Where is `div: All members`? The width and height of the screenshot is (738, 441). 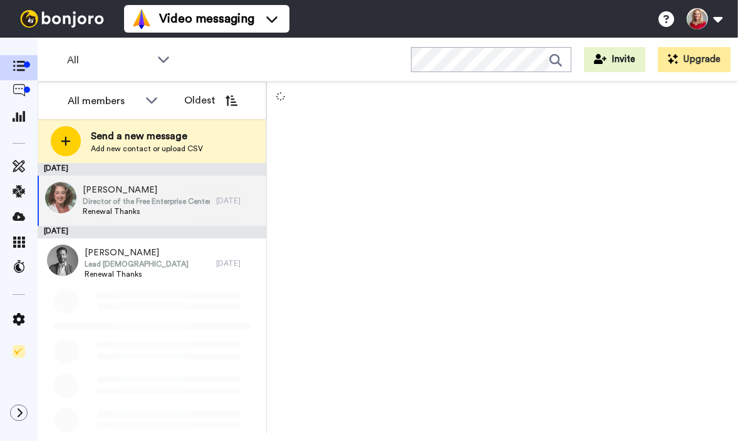 div: All members is located at coordinates (103, 101).